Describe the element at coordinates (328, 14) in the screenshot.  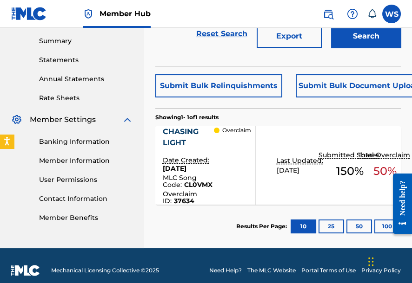
I see `img: search` at that location.